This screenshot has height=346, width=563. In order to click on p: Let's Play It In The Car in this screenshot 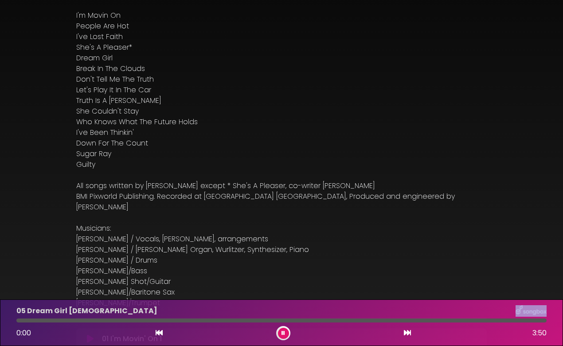, I will do `click(281, 90)`.